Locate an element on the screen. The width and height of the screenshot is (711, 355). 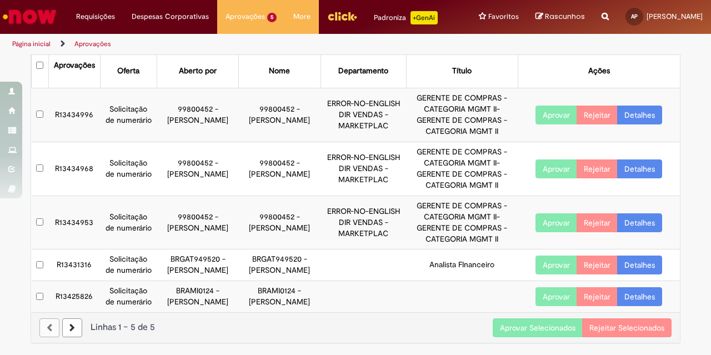
td: Analista FInanceiro is located at coordinates (461, 265).